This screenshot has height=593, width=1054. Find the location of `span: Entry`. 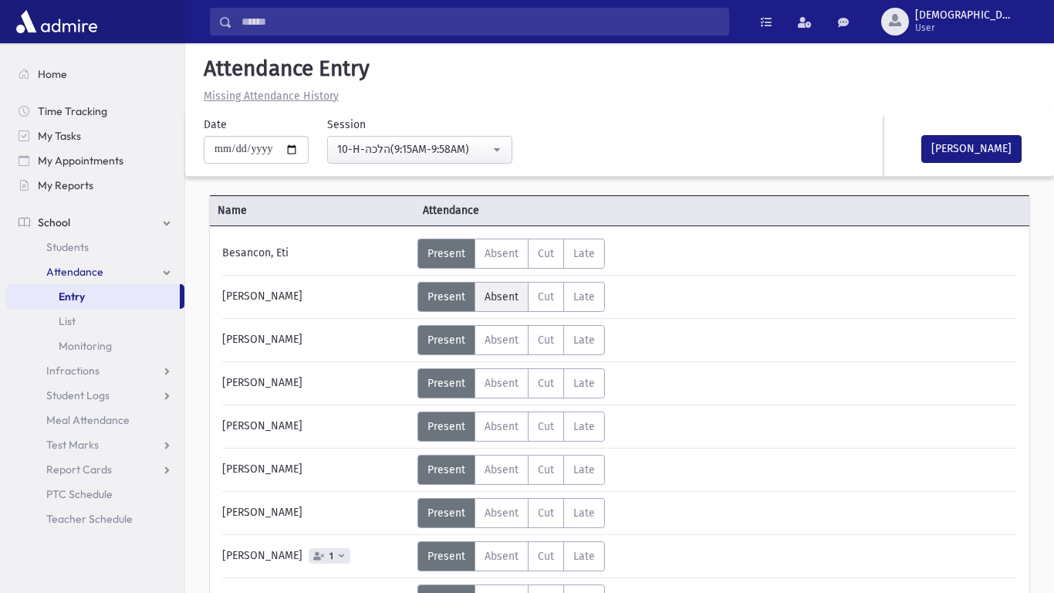

span: Entry is located at coordinates (72, 296).